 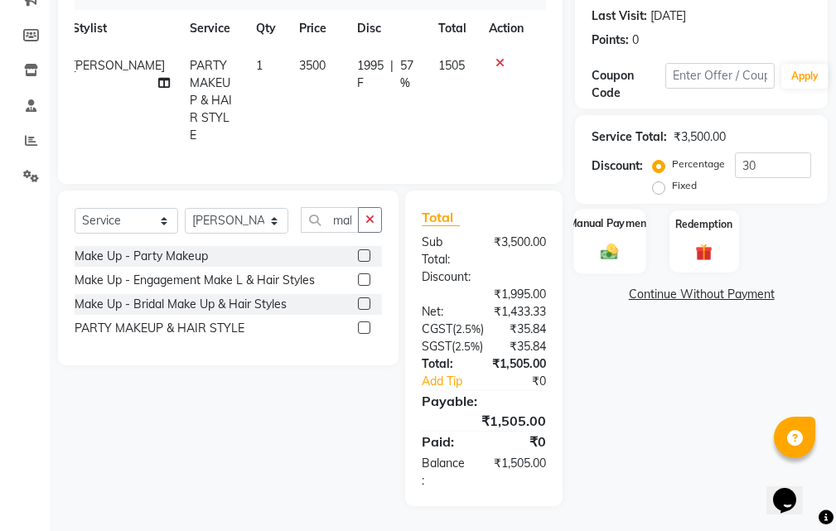 What do you see at coordinates (452, 381) in the screenshot?
I see `a: Add Tip` at bounding box center [452, 381].